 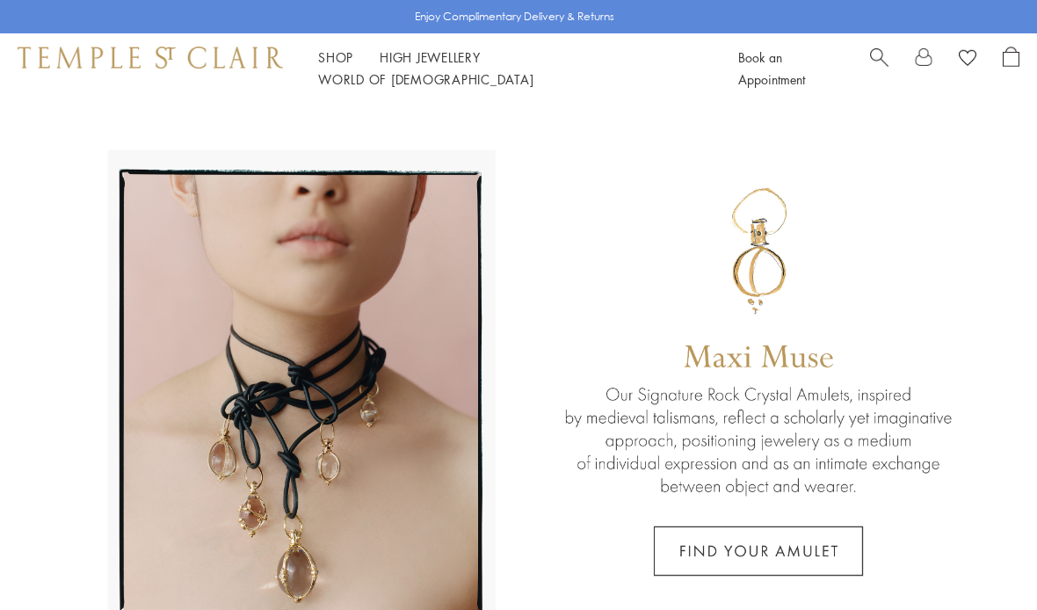 I want to click on a: Book an Appointment, so click(x=772, y=68).